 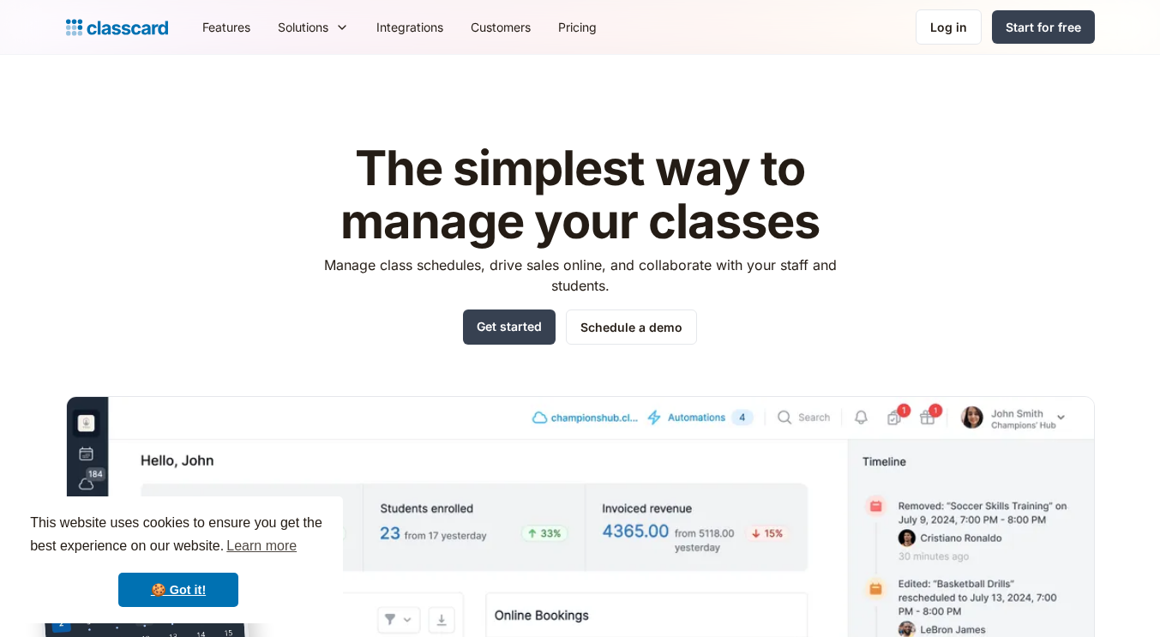 What do you see at coordinates (580, 195) in the screenshot?
I see `h1: The simplest way to manage your classes` at bounding box center [580, 195].